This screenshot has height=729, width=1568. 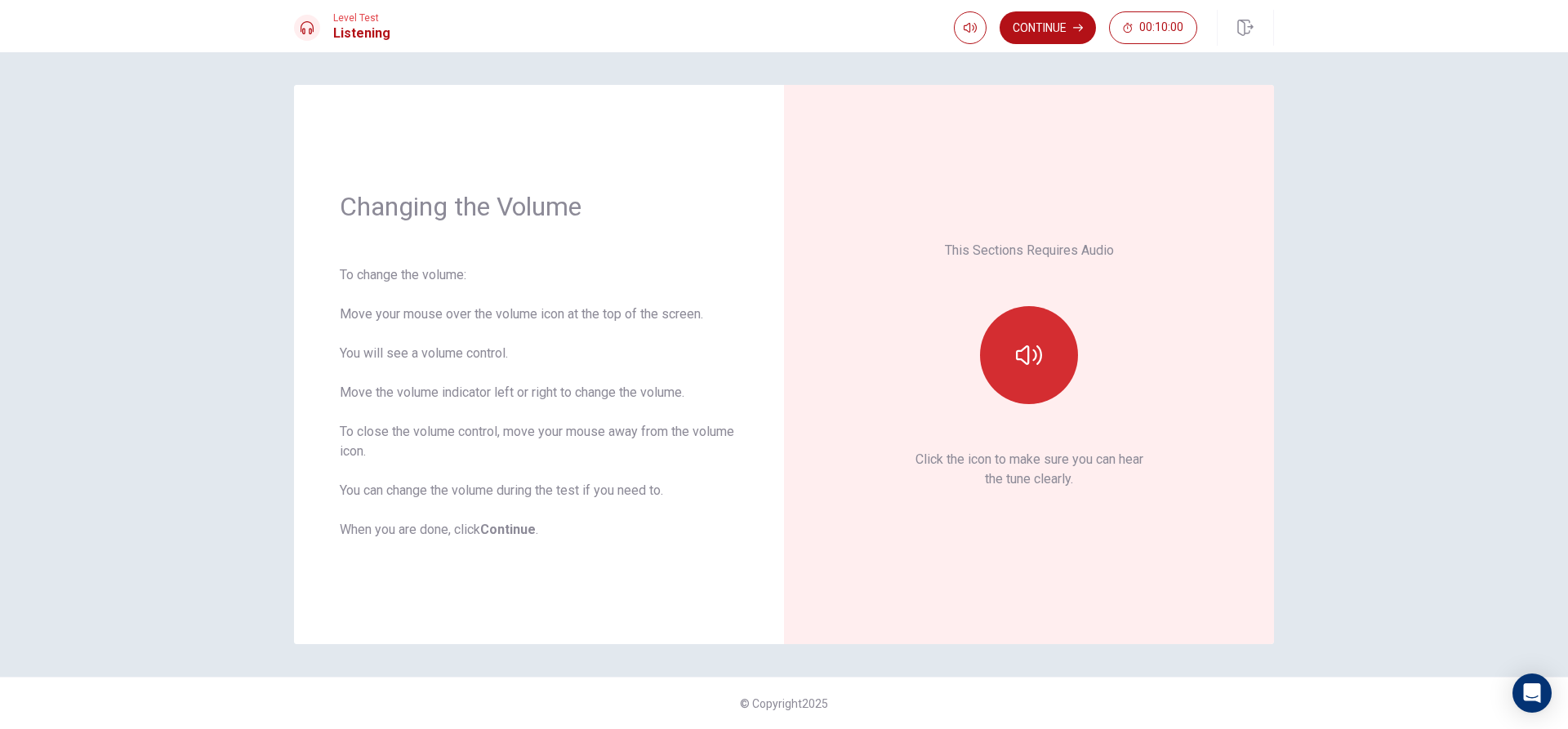 What do you see at coordinates (1047, 28) in the screenshot?
I see `button: Continue` at bounding box center [1047, 28].